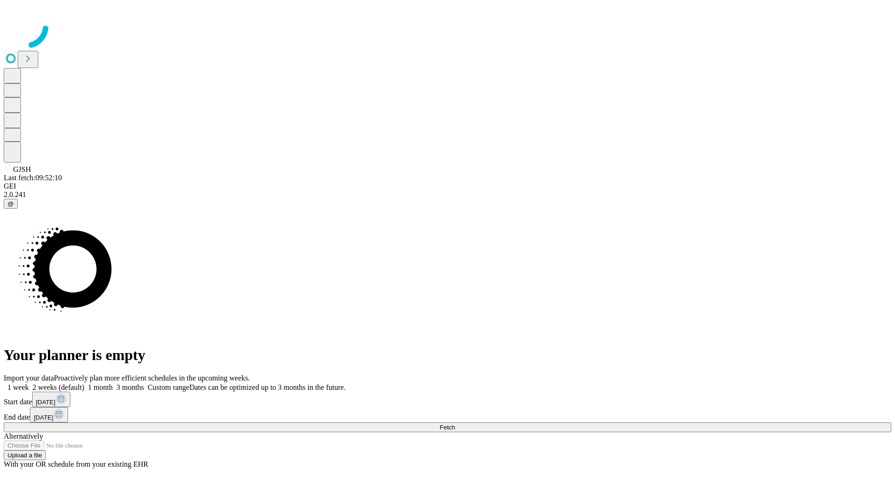 Image resolution: width=895 pixels, height=503 pixels. Describe the element at coordinates (33, 178) in the screenshot. I see `span: Last fetch: 09:52:10` at that location.